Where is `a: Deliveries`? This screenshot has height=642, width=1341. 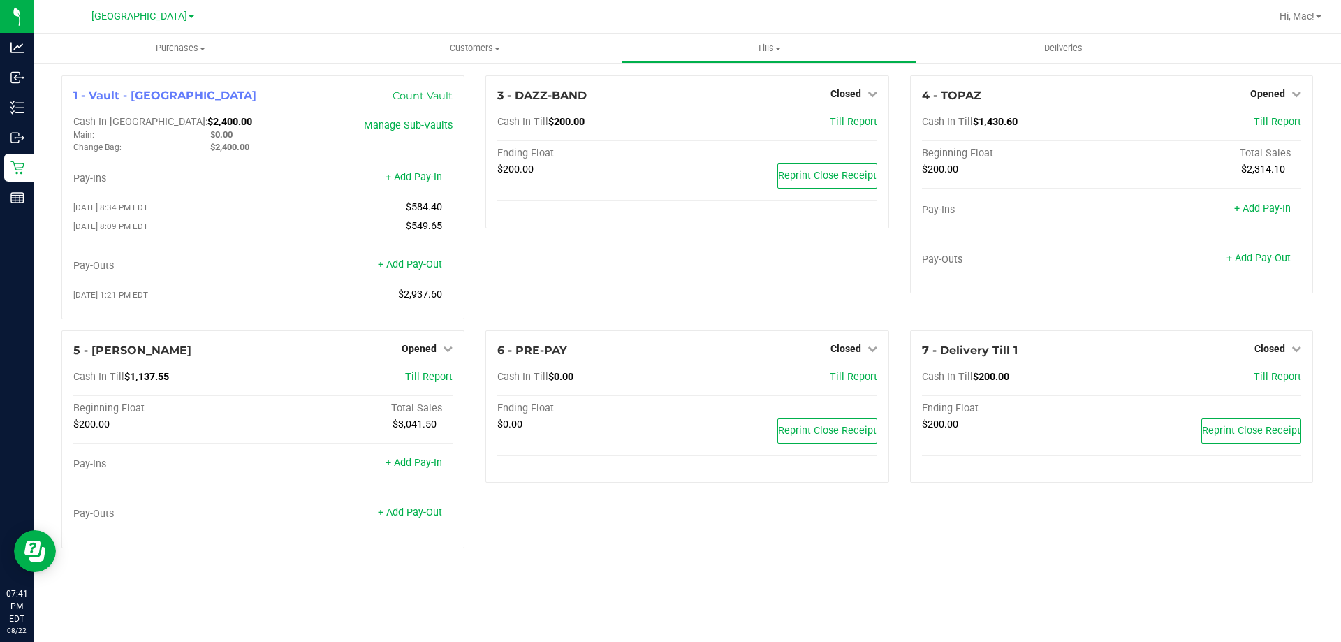 a: Deliveries is located at coordinates (1063, 48).